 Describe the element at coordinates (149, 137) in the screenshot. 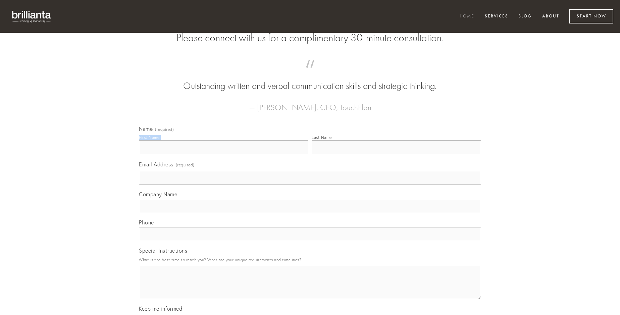

I see `div: First Name` at that location.